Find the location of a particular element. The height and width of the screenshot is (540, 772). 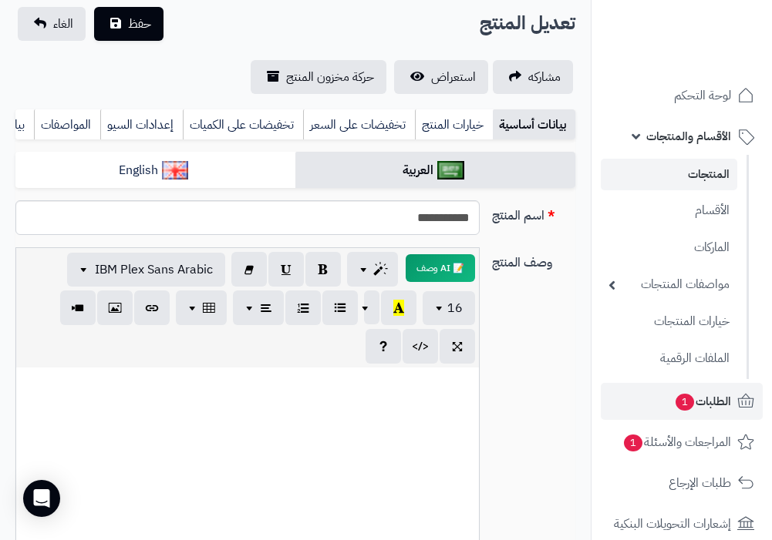

a: بيانات أساسية is located at coordinates (533, 125).